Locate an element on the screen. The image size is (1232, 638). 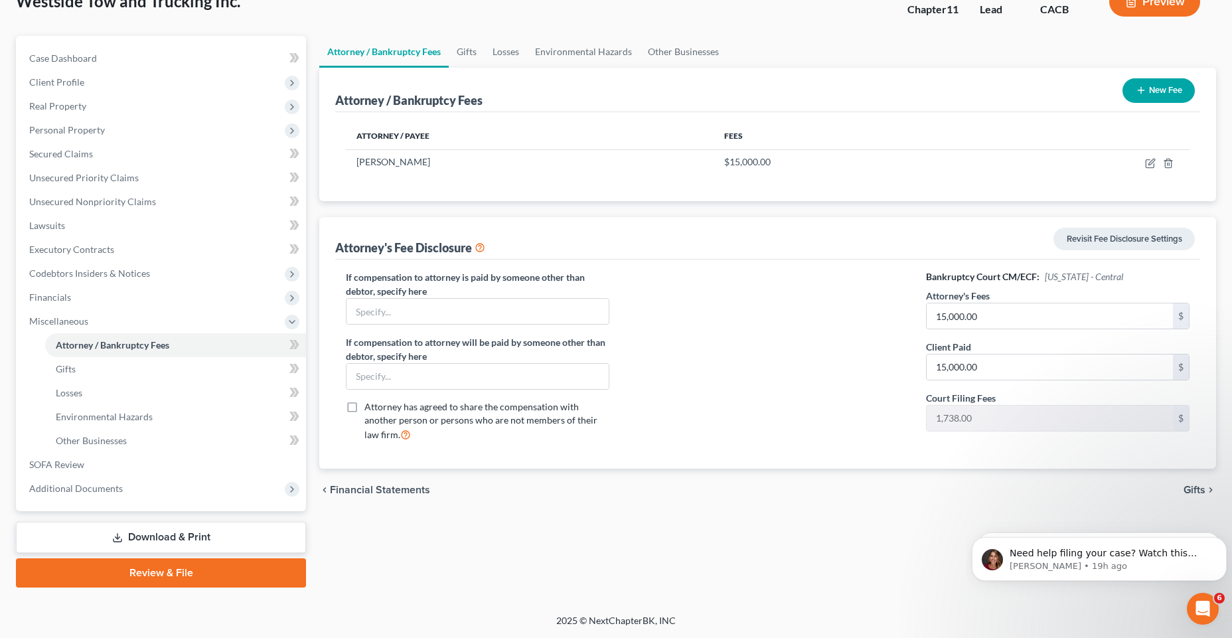
a: Revisit Fee Disclosure Settings is located at coordinates (1124, 239).